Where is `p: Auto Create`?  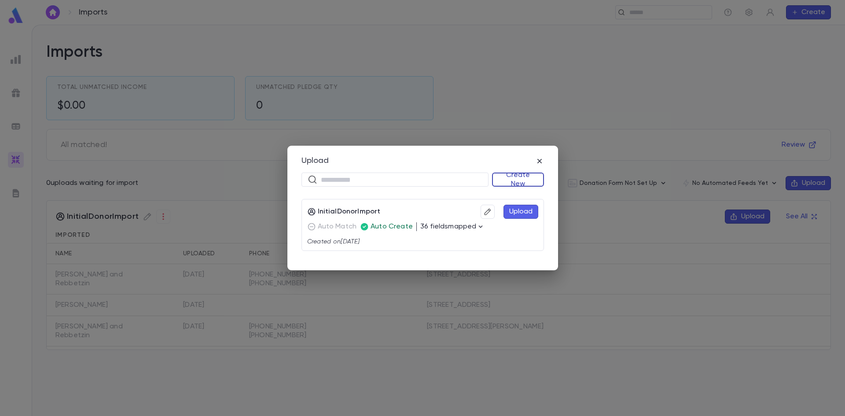 p: Auto Create is located at coordinates (387, 227).